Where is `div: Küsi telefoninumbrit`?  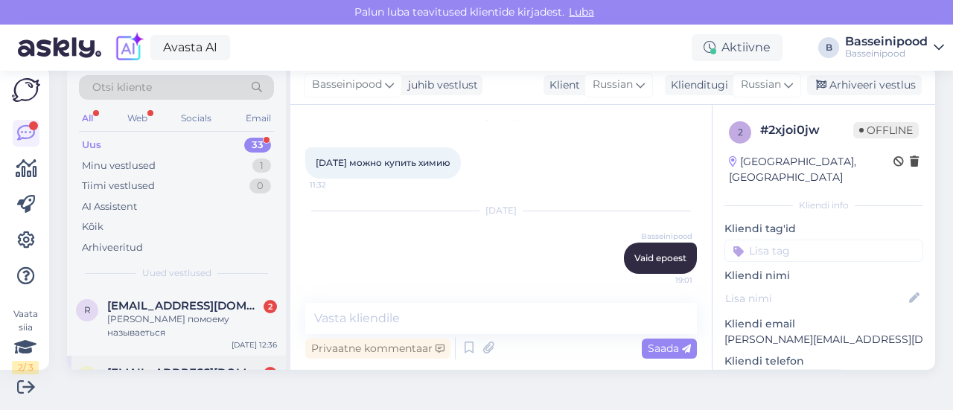 div: Küsi telefoninumbrit is located at coordinates (784, 379).